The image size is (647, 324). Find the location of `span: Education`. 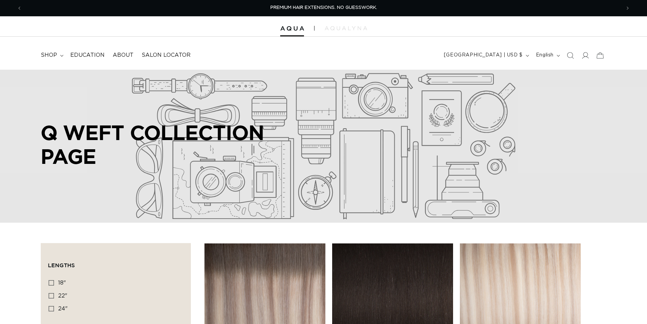

span: Education is located at coordinates (87, 55).